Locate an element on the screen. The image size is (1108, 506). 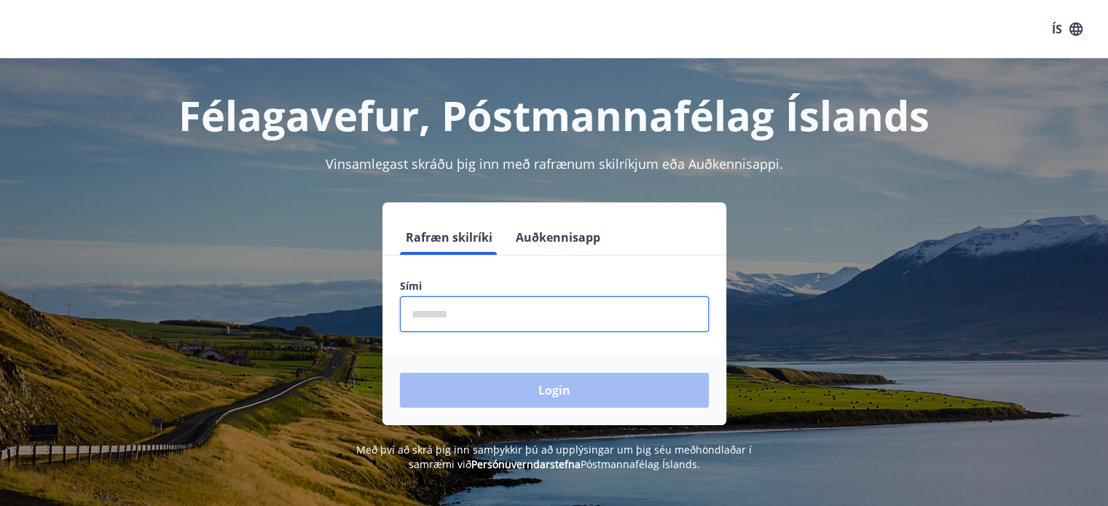
button: Rafræn skilríki is located at coordinates (449, 237).